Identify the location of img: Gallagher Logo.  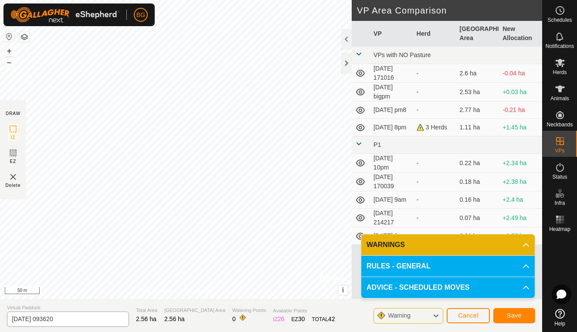
(65, 15).